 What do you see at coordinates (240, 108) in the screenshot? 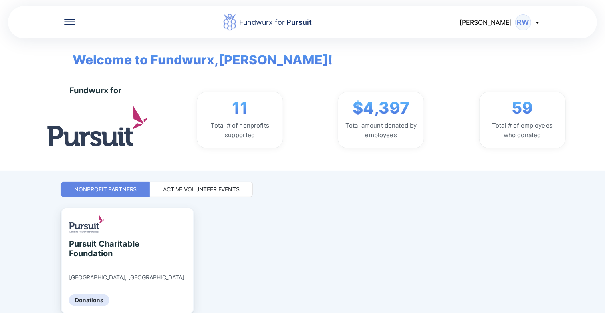
I see `span: 11` at bounding box center [240, 108].